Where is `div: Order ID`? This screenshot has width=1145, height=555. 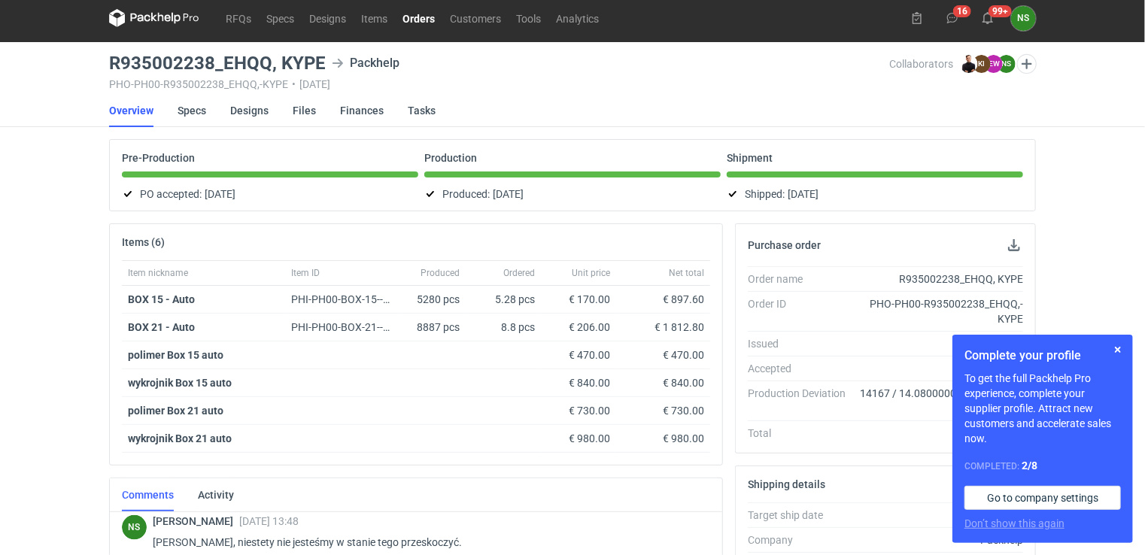 div: Order ID is located at coordinates (802, 311).